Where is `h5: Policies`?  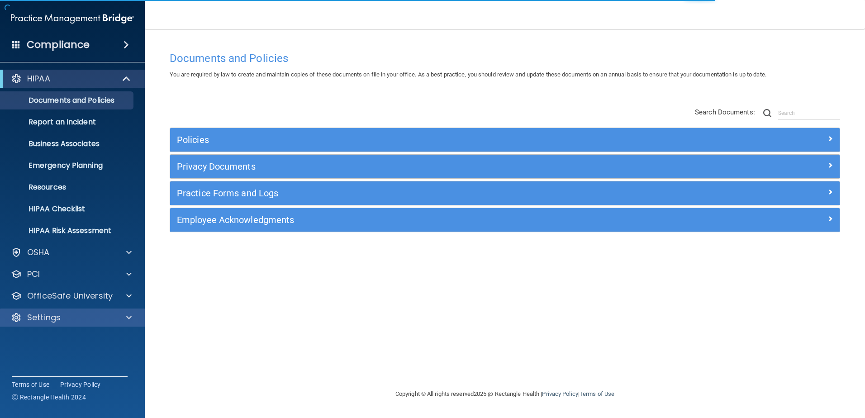 h5: Policies is located at coordinates (421, 140).